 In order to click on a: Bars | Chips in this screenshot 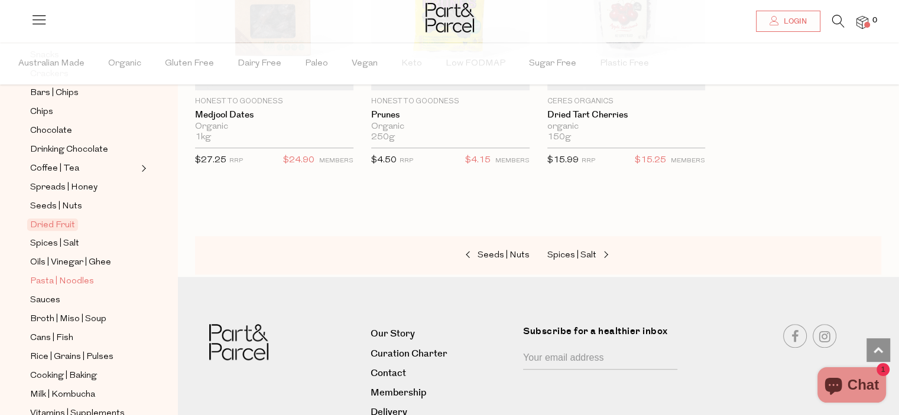, I will do `click(84, 93)`.